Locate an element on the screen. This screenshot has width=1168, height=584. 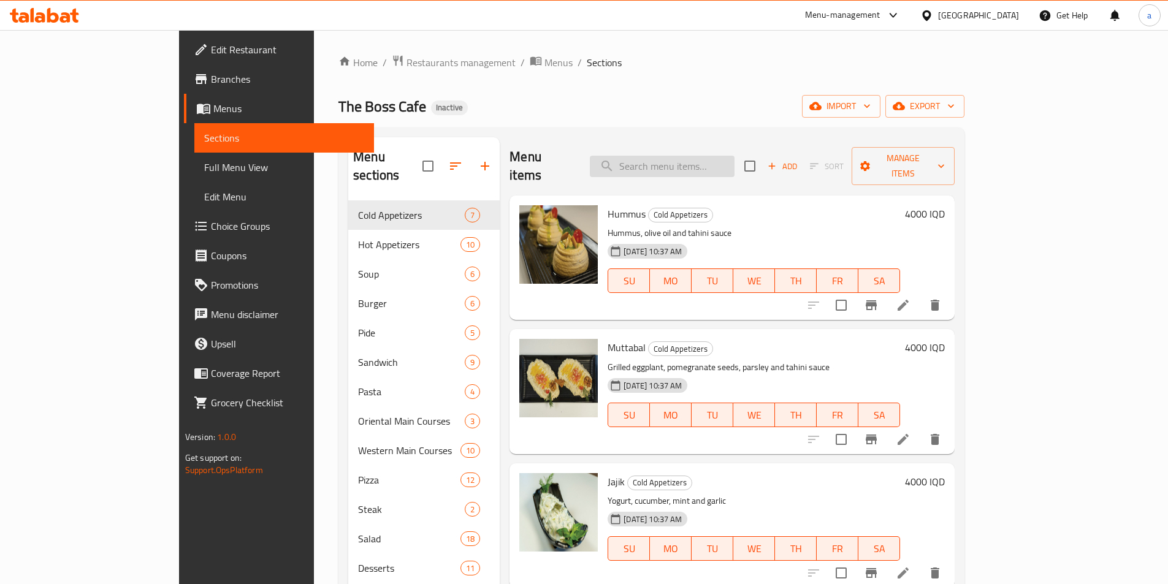
span: Burger is located at coordinates (411, 304).